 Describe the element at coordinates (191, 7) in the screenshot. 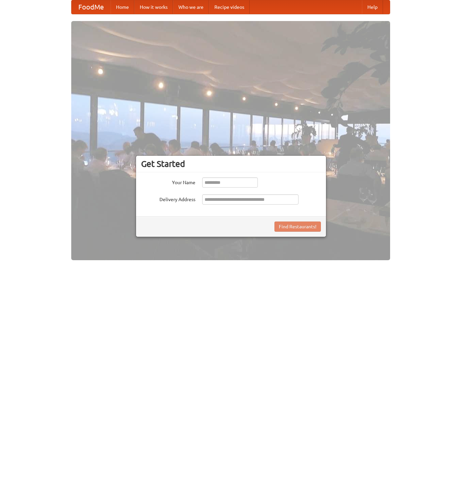

I see `a: Who we are` at that location.